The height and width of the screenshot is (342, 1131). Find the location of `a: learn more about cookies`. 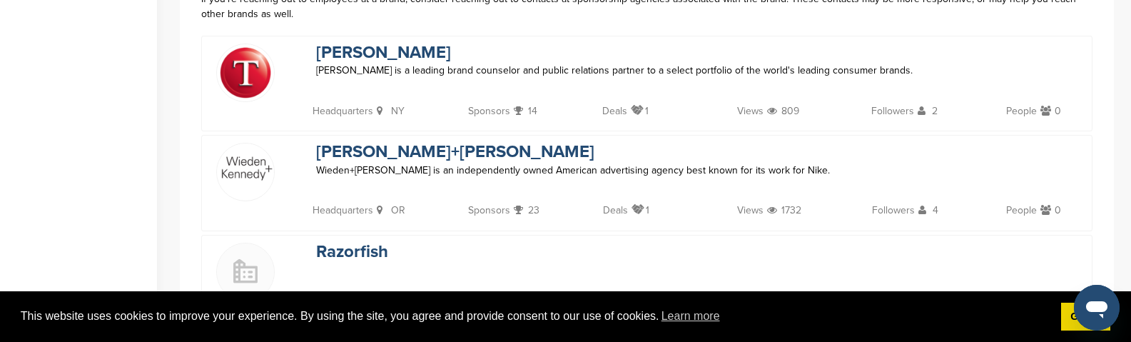

a: learn more about cookies is located at coordinates (691, 316).